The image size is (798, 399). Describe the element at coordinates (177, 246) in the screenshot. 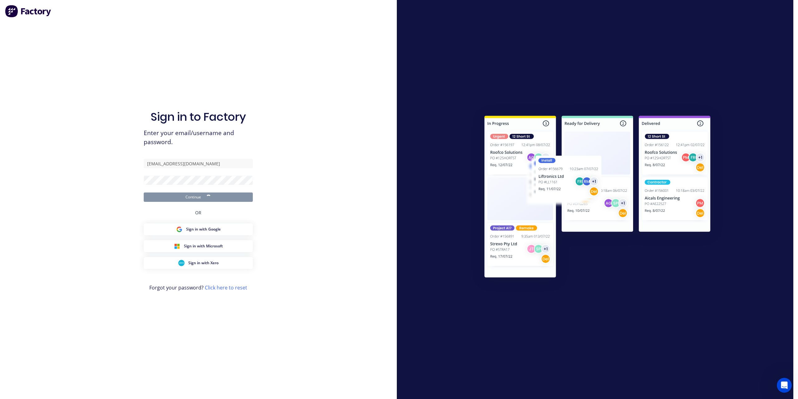

I see `img: Microsoft Sign in` at that location.